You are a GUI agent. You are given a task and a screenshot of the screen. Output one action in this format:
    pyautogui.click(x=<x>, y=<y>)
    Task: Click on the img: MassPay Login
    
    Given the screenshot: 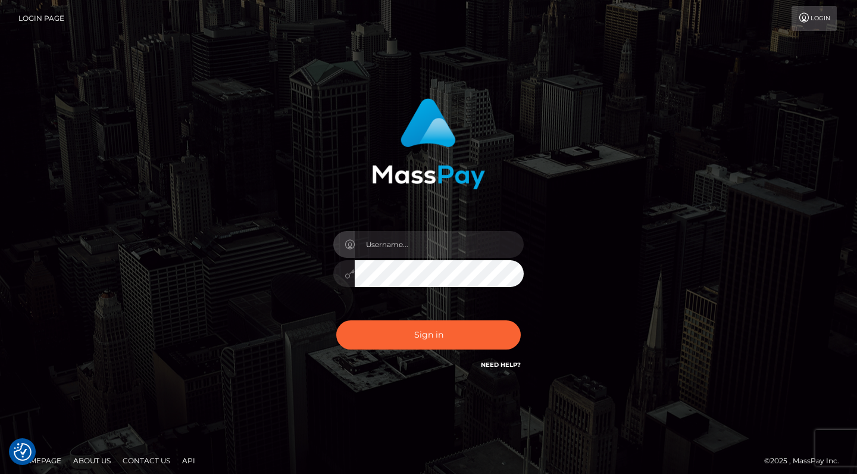 What is the action you would take?
    pyautogui.click(x=428, y=143)
    